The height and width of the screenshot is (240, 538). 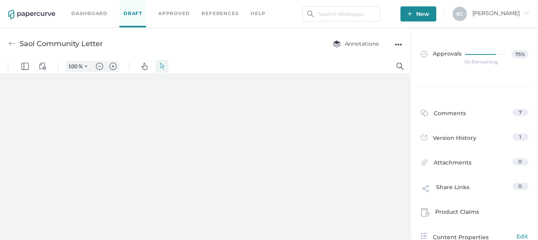 What do you see at coordinates (86, 7) in the screenshot?
I see `button: Zoom Controls` at bounding box center [86, 7].